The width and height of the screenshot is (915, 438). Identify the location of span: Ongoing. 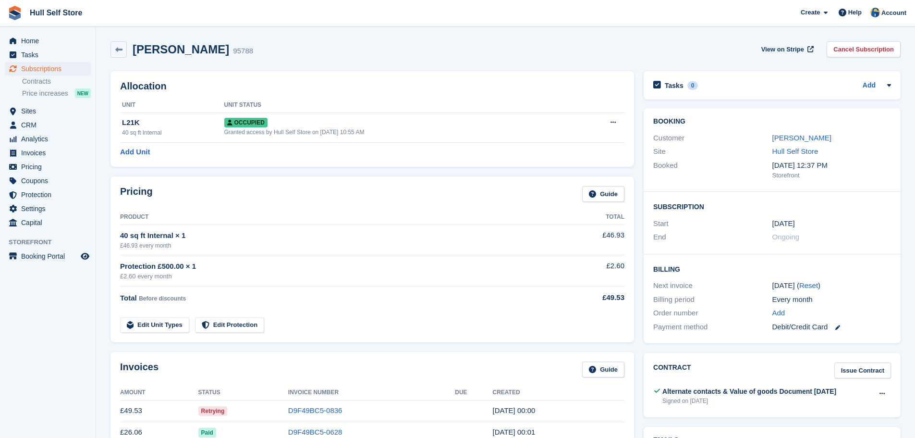
(786, 236).